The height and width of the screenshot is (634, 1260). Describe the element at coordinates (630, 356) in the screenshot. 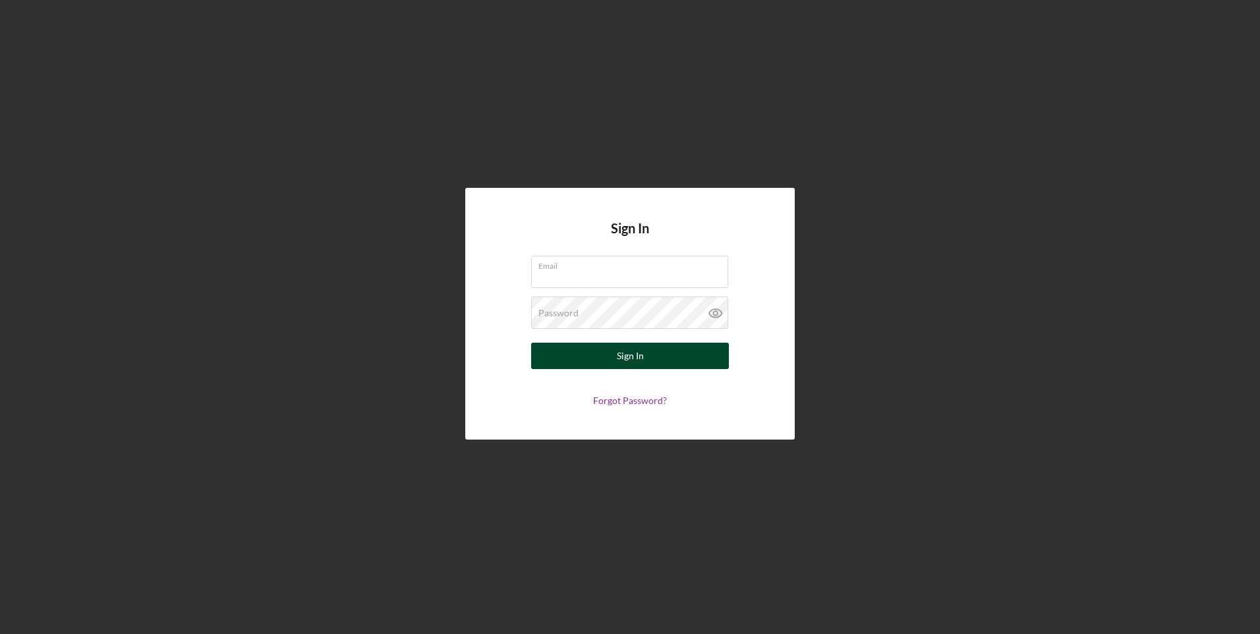

I see `button: Sign In` at that location.